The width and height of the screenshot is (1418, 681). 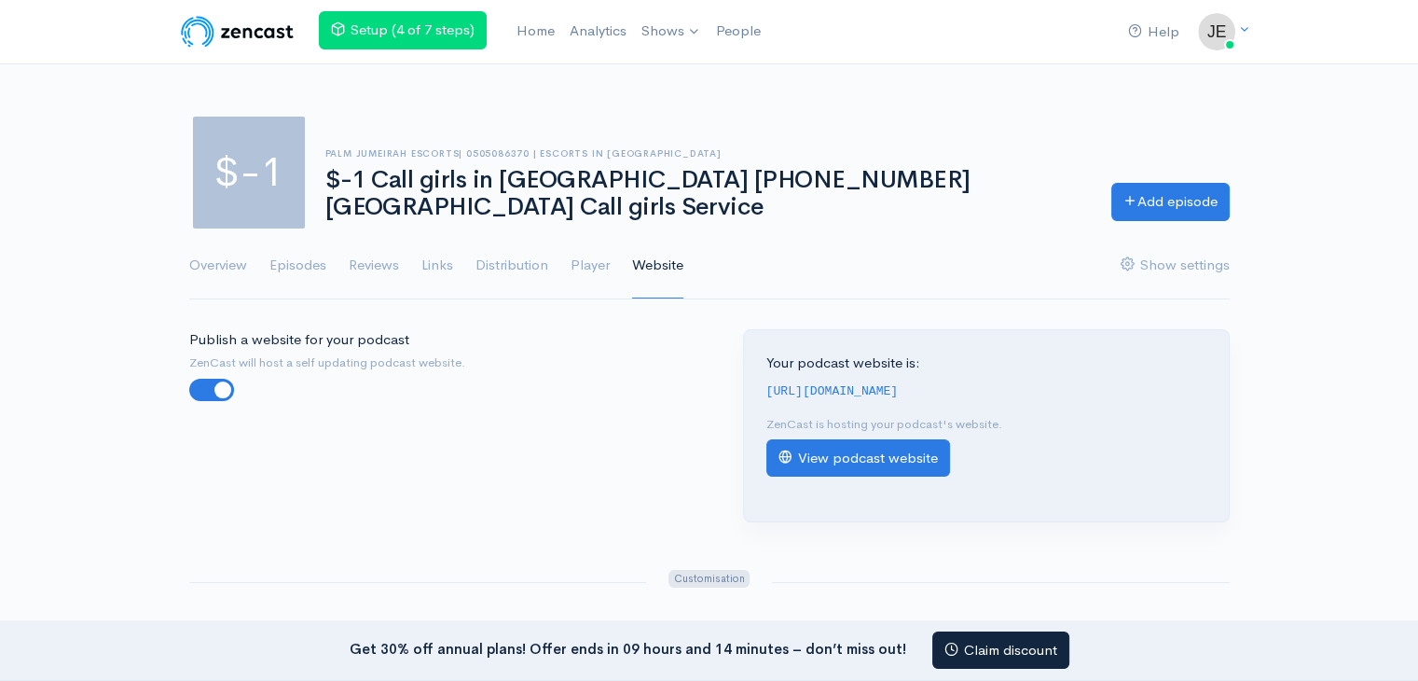 What do you see at coordinates (628, 647) in the screenshot?
I see `strong: Get 30% off annual plans! Offer ends in 09 hours and 14 minutes – don’t miss out!` at bounding box center [628, 647].